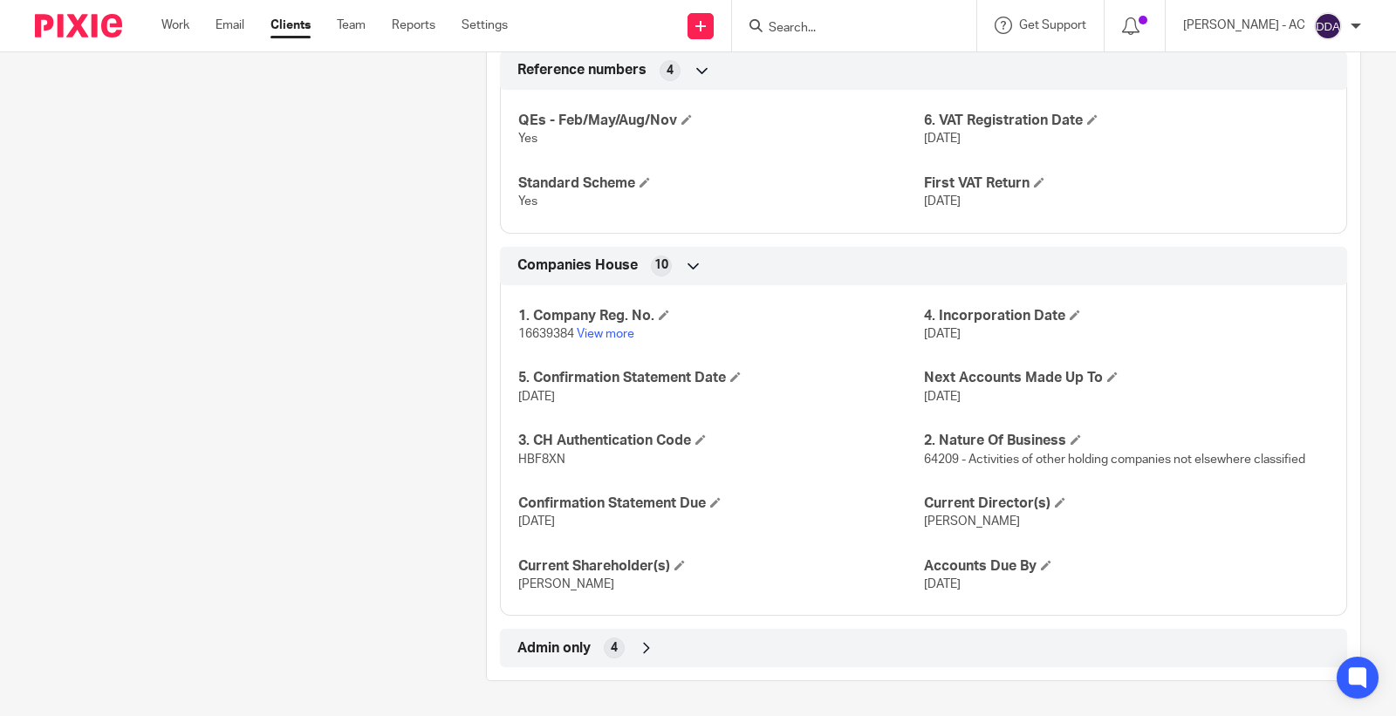  What do you see at coordinates (721, 504) in the screenshot?
I see `h4: Confirmation Statement Due` at bounding box center [721, 504].